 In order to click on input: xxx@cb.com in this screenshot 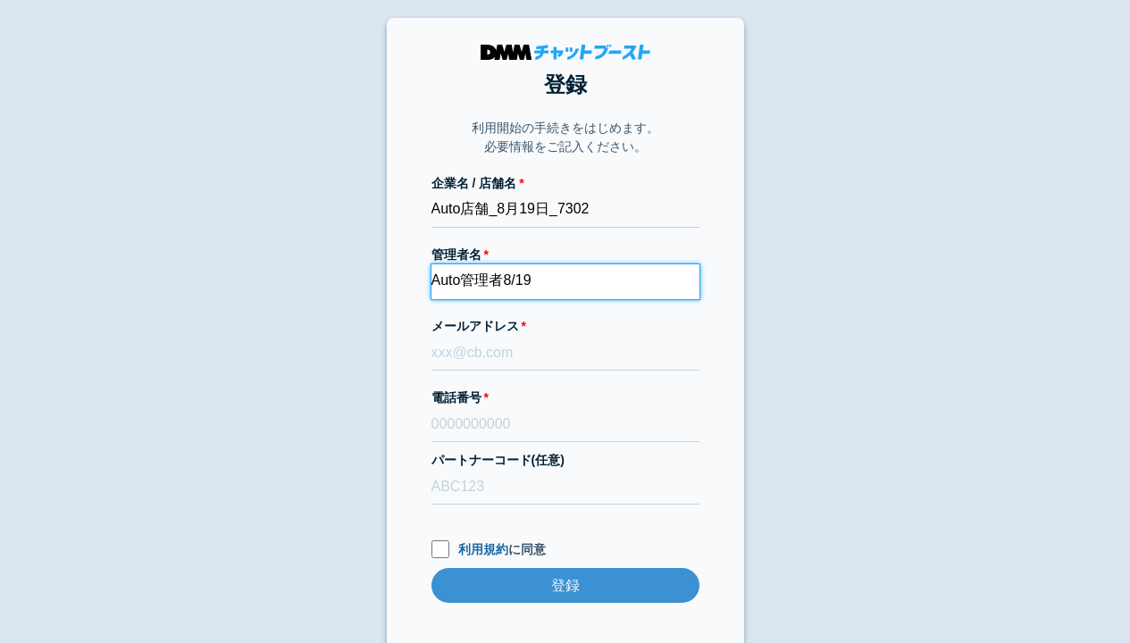, I will do `click(566, 353)`.